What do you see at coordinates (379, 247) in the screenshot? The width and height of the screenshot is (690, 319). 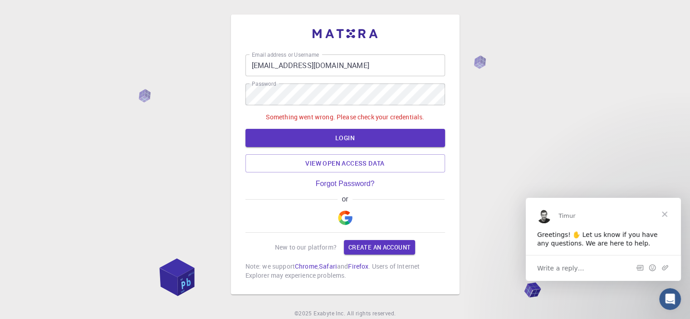 I see `a: Create an account` at bounding box center [379, 247].